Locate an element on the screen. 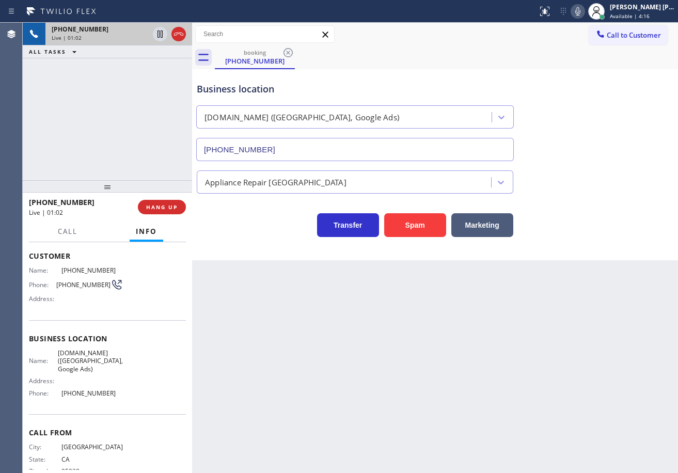 The width and height of the screenshot is (678, 473). span: Available | 4:16 is located at coordinates (629, 16).